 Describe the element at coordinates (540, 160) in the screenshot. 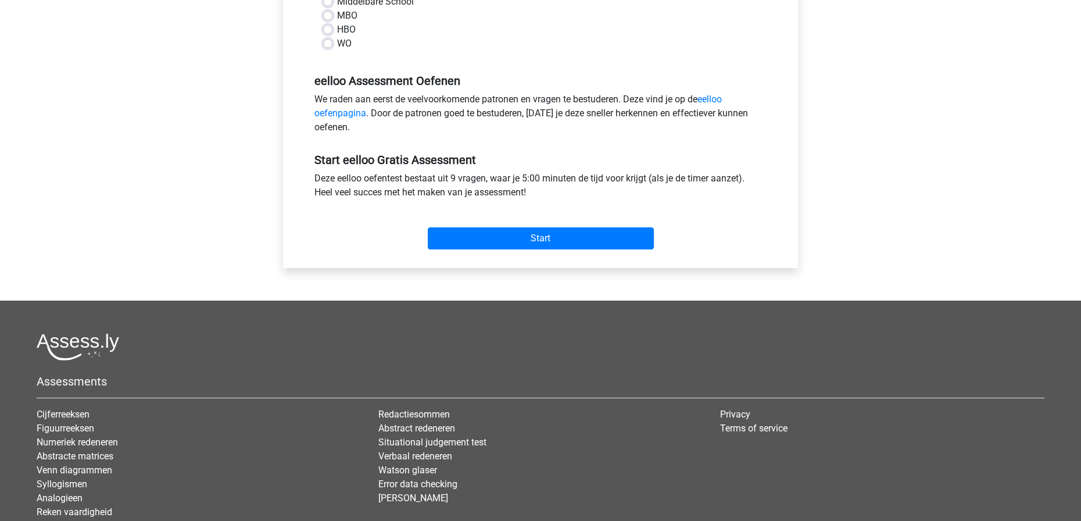

I see `h5: Start eelloo Gratis Assessment` at that location.